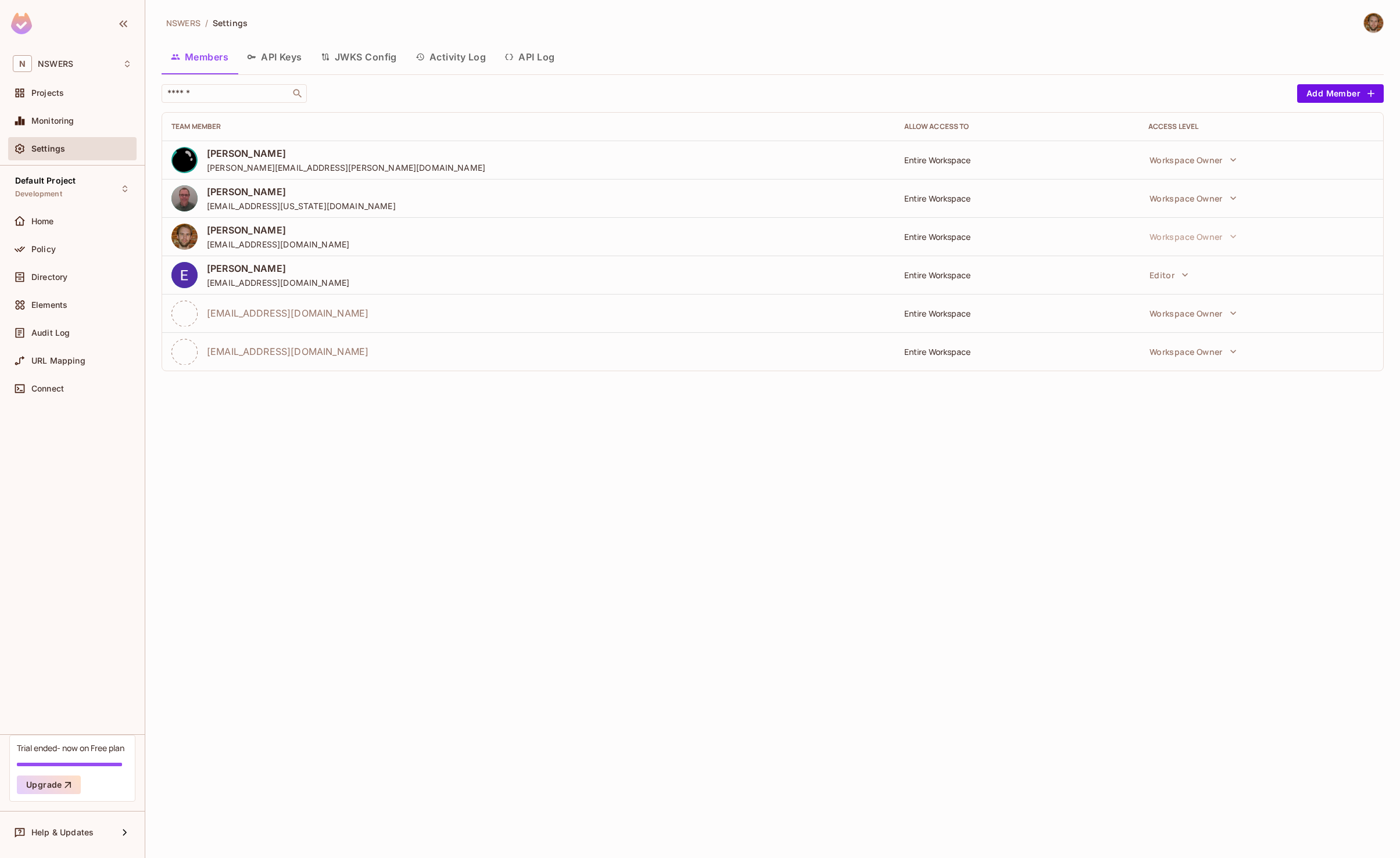 The height and width of the screenshot is (858, 1400). Describe the element at coordinates (48, 93) in the screenshot. I see `span: Projects` at that location.